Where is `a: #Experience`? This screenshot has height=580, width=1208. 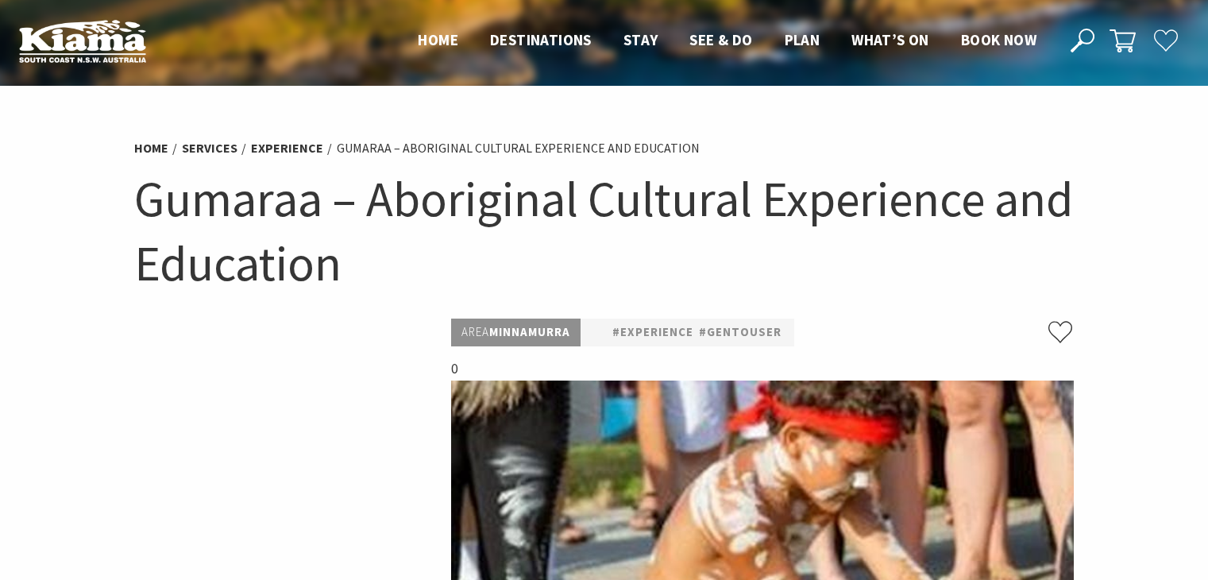
a: #Experience is located at coordinates (653, 332).